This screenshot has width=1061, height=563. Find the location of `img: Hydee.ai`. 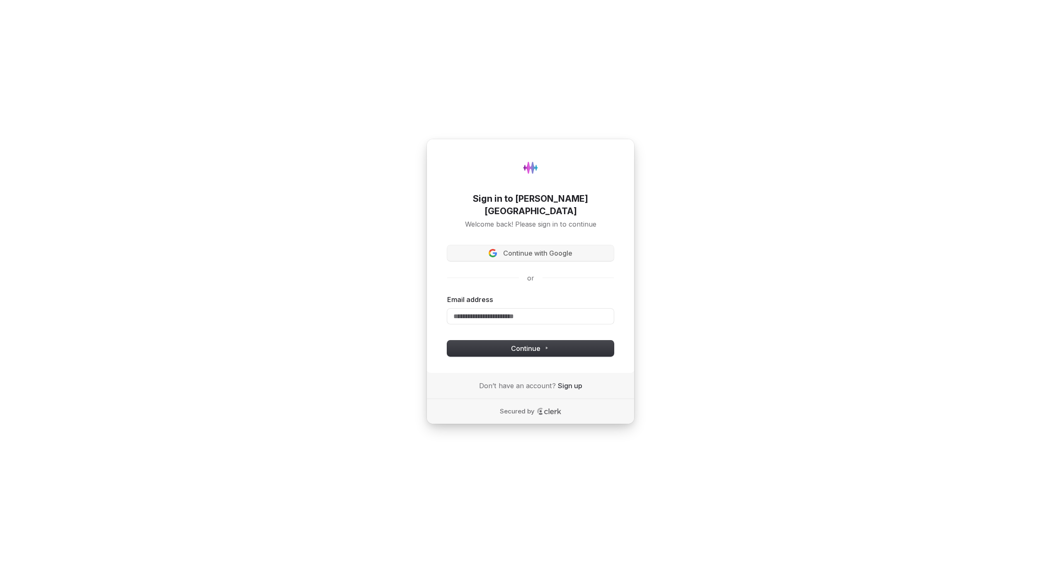

img: Hydee.ai is located at coordinates (530, 168).